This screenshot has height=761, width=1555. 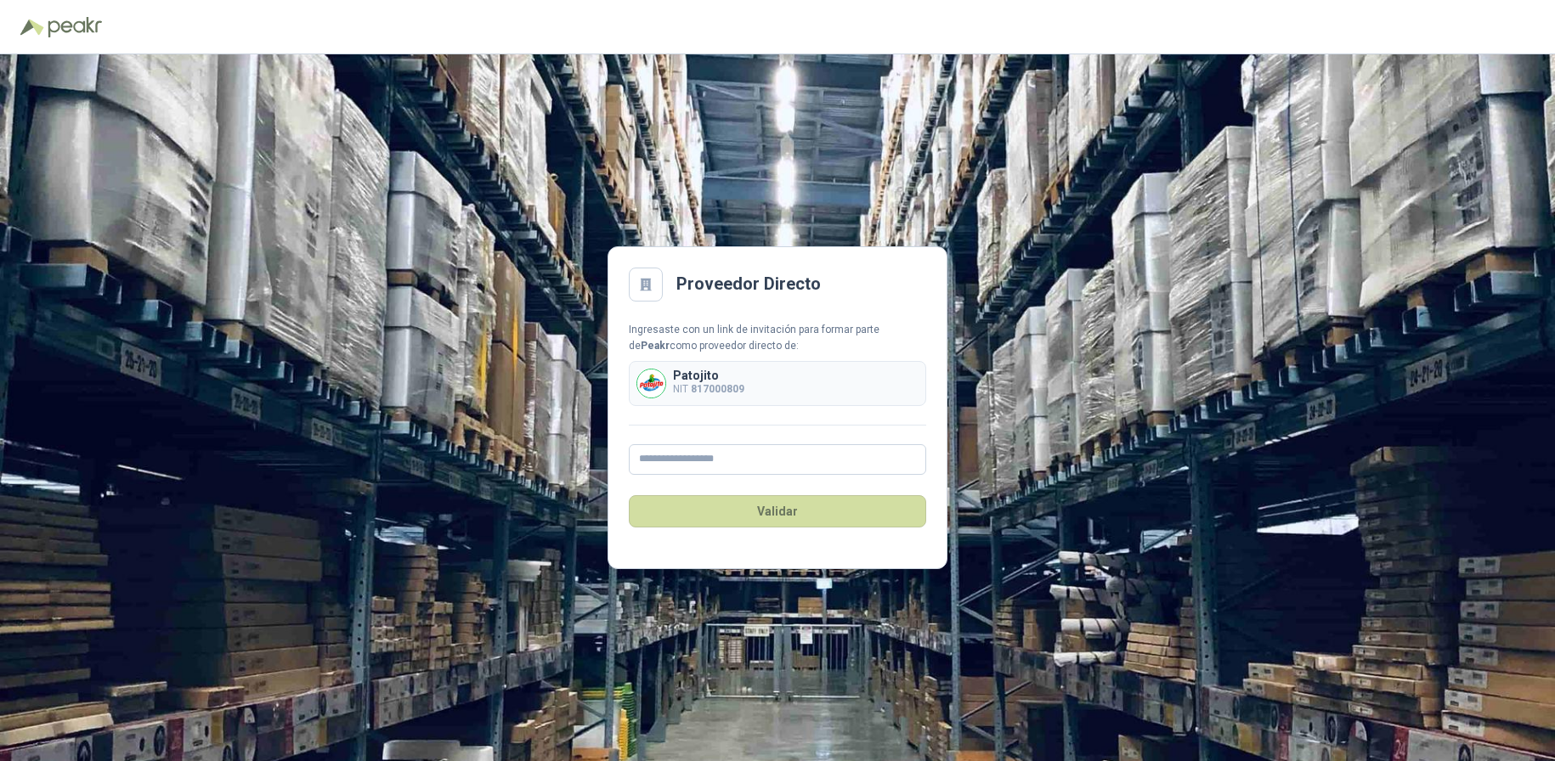 I want to click on img: Peakr, so click(x=75, y=27).